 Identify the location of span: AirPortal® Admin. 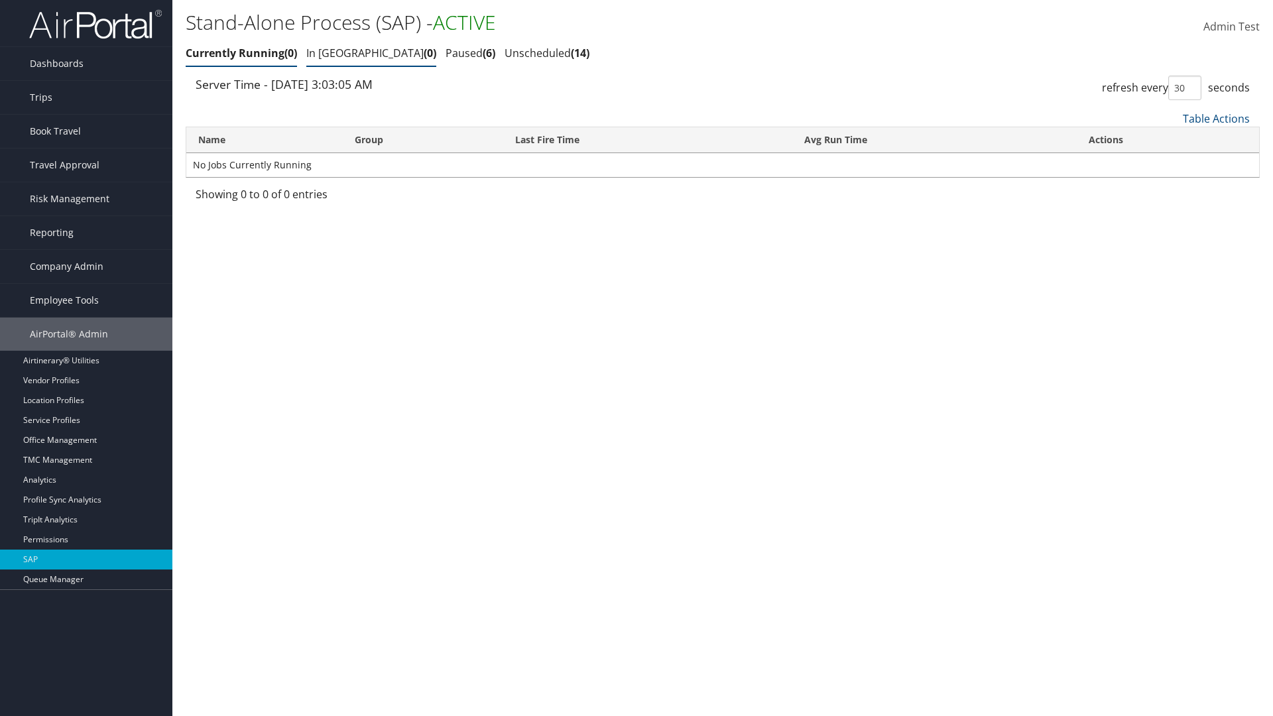
(69, 334).